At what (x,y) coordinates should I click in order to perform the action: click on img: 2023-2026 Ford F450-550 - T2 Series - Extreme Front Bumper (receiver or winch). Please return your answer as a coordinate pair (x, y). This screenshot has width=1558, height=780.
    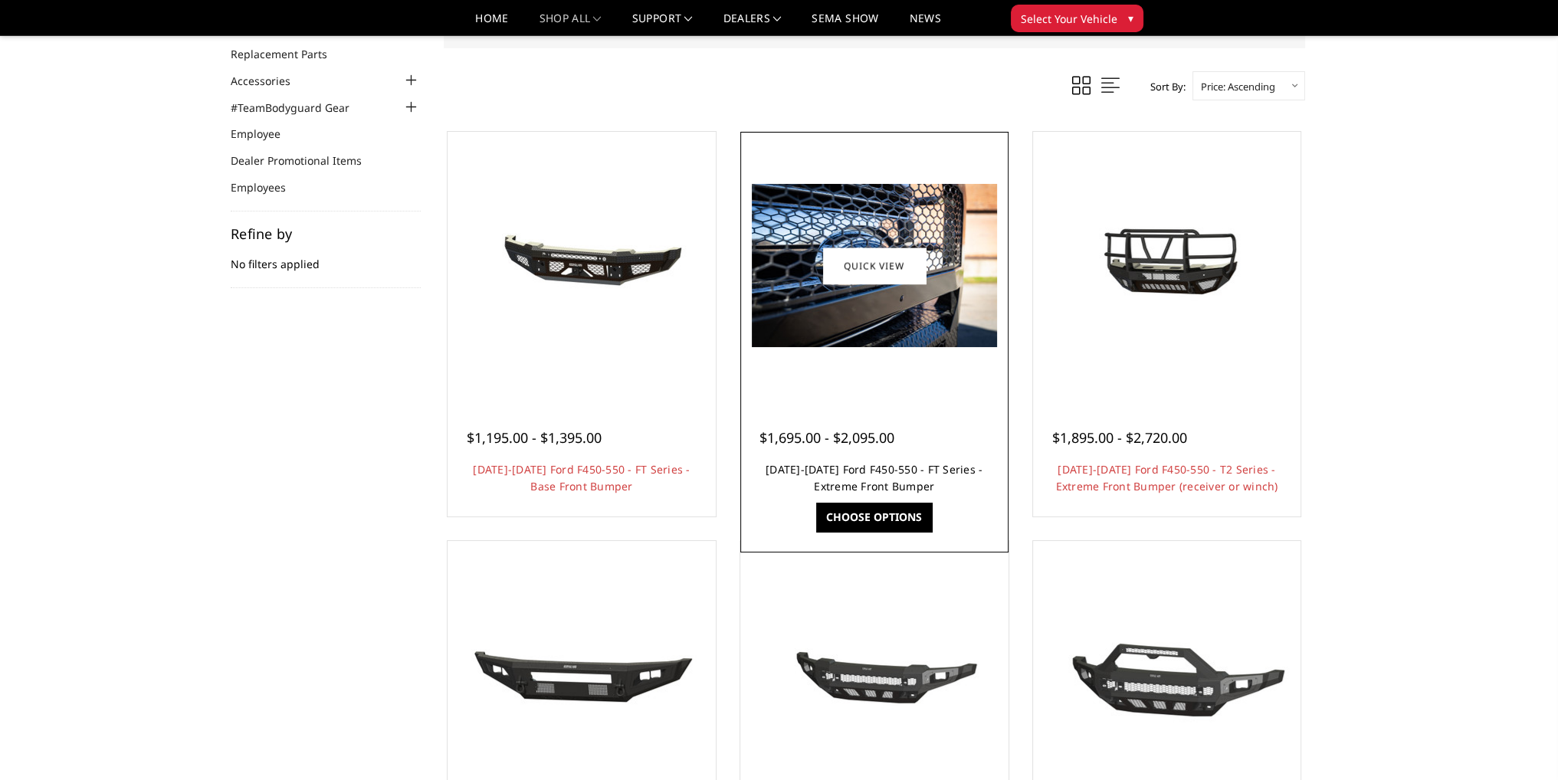
    Looking at the image, I should click on (1167, 265).